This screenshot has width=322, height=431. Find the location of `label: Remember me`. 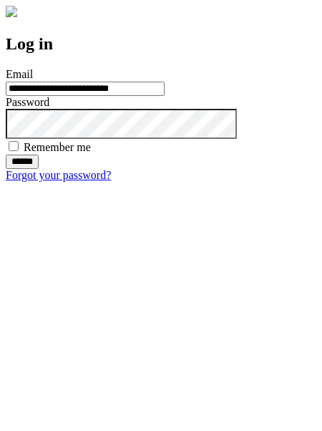

label: Remember me is located at coordinates (57, 147).